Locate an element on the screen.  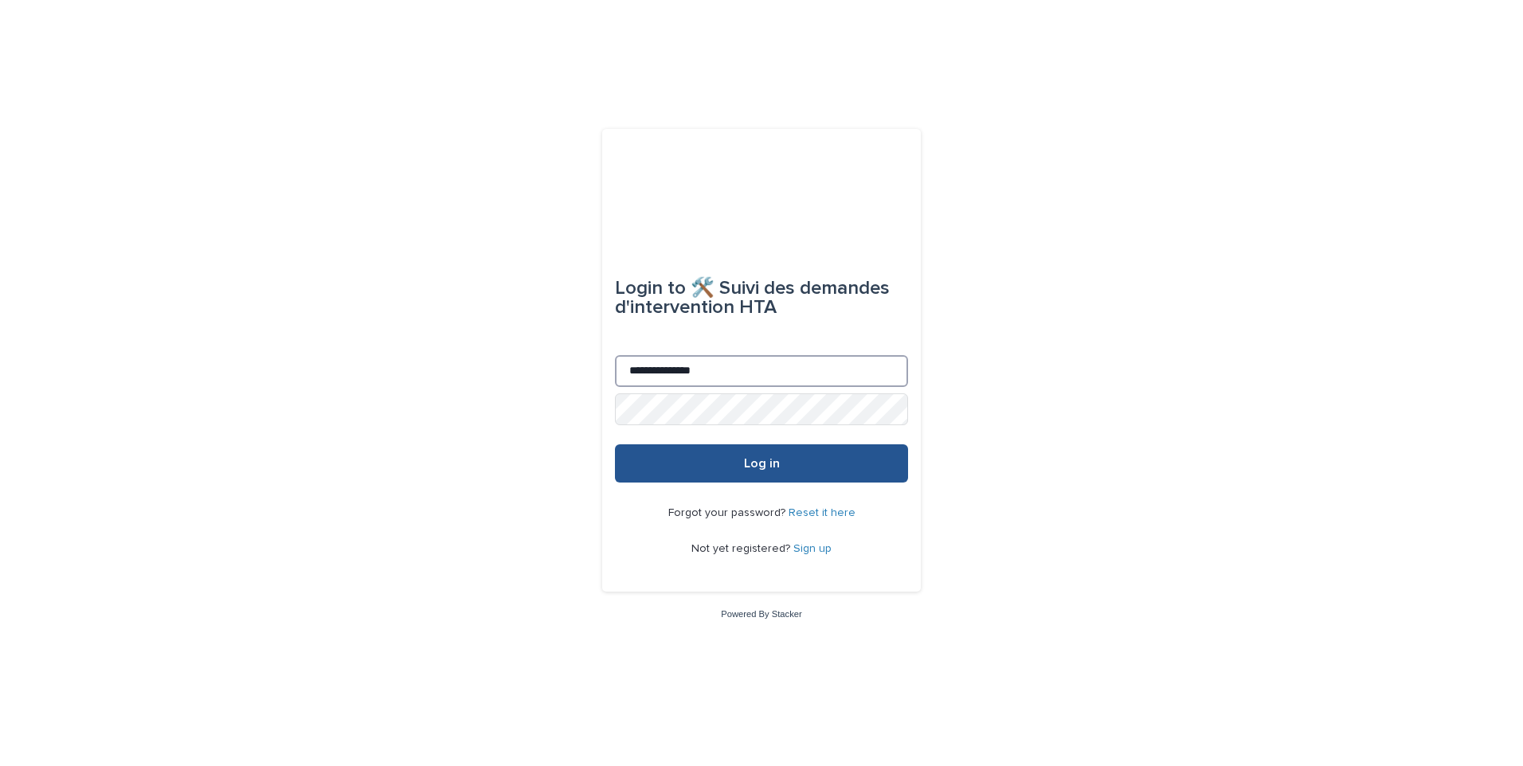
div: 🛠️ Suivi des demandes d'intervention HTA is located at coordinates (762, 298).